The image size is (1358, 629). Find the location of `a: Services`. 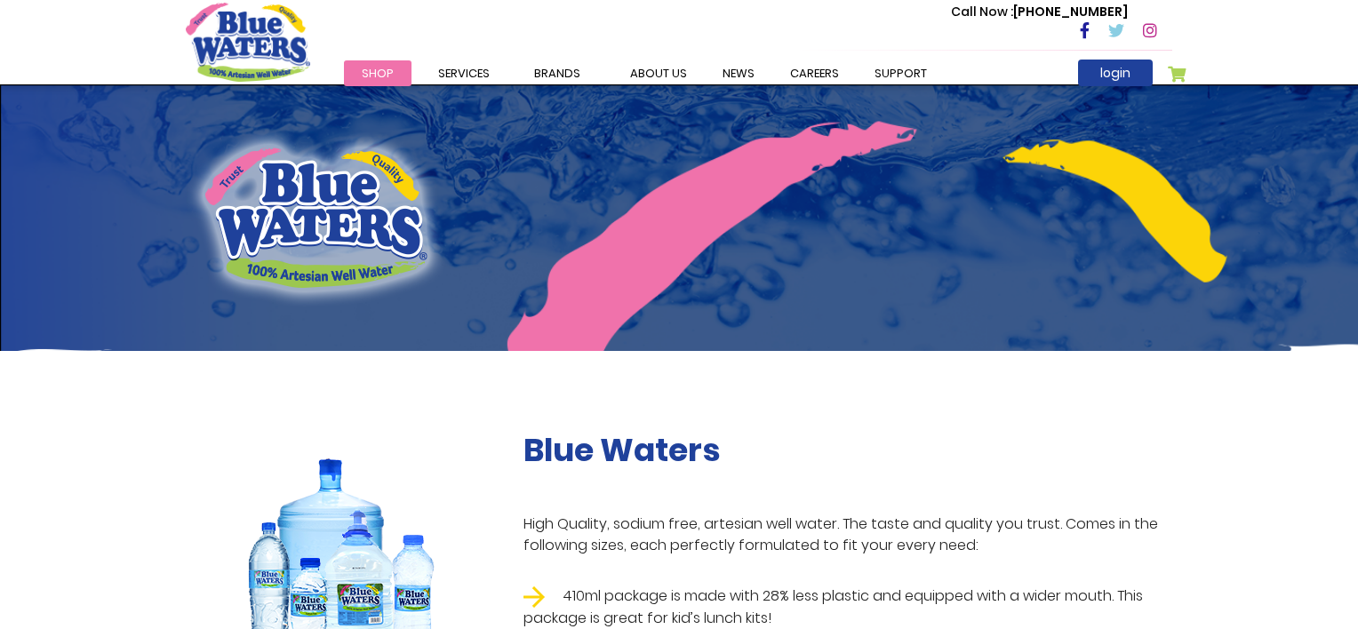

a: Services is located at coordinates (464, 73).